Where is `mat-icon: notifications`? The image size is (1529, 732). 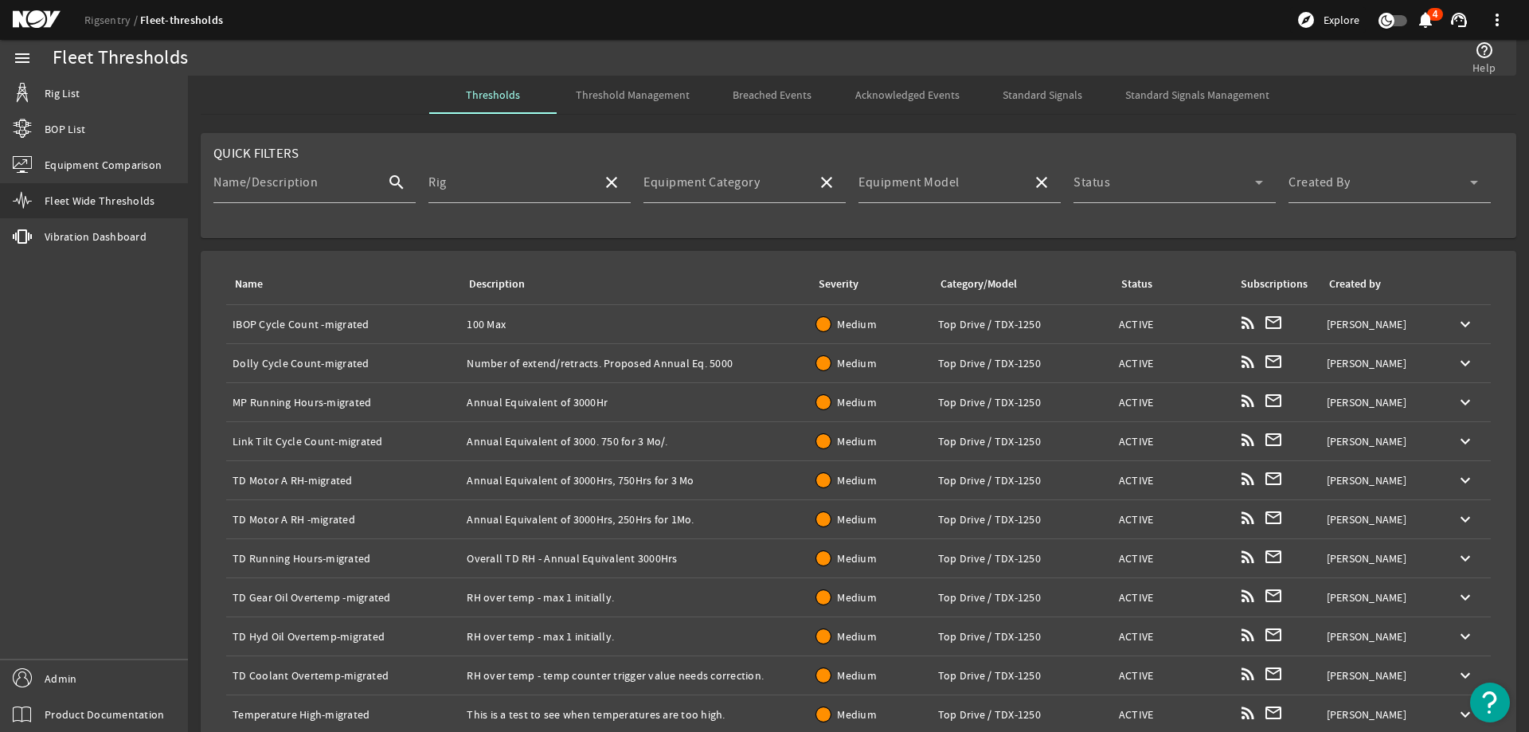 mat-icon: notifications is located at coordinates (1426, 20).